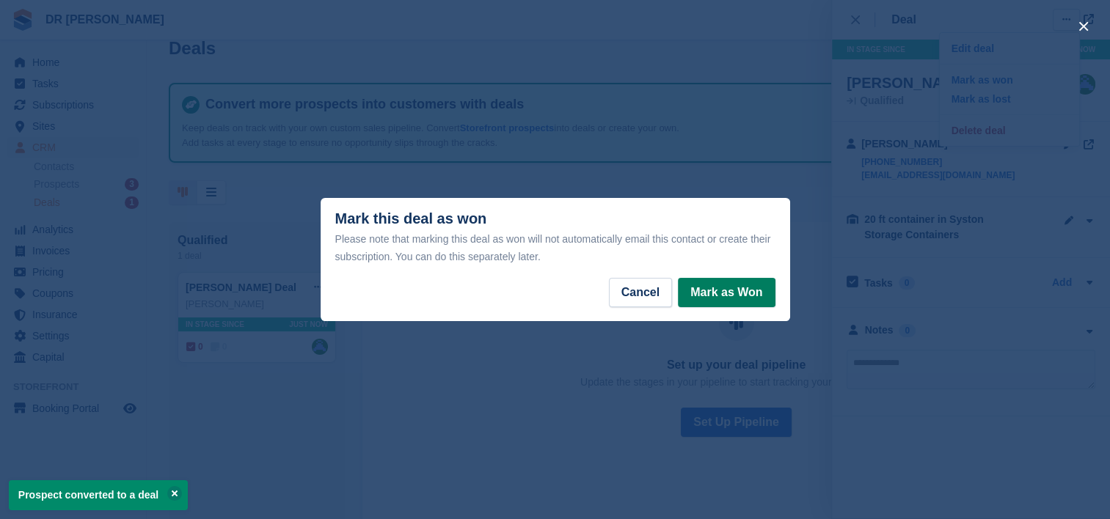  Describe the element at coordinates (1083, 26) in the screenshot. I see `button: close` at that location.